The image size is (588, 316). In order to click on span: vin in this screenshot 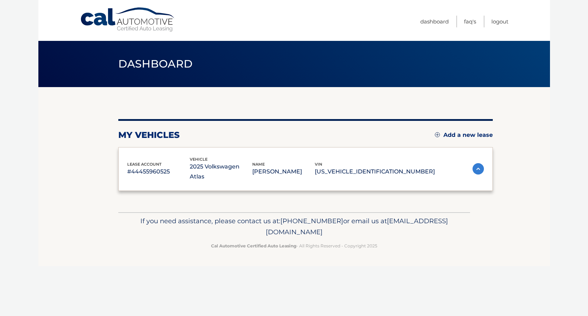, I will do `click(318, 164)`.